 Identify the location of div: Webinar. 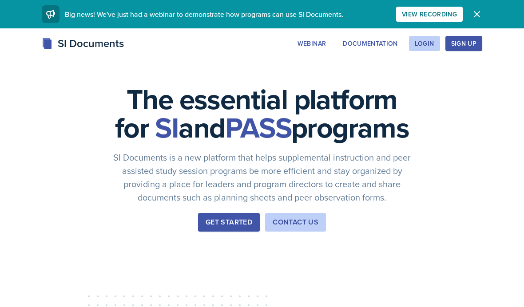
(311, 43).